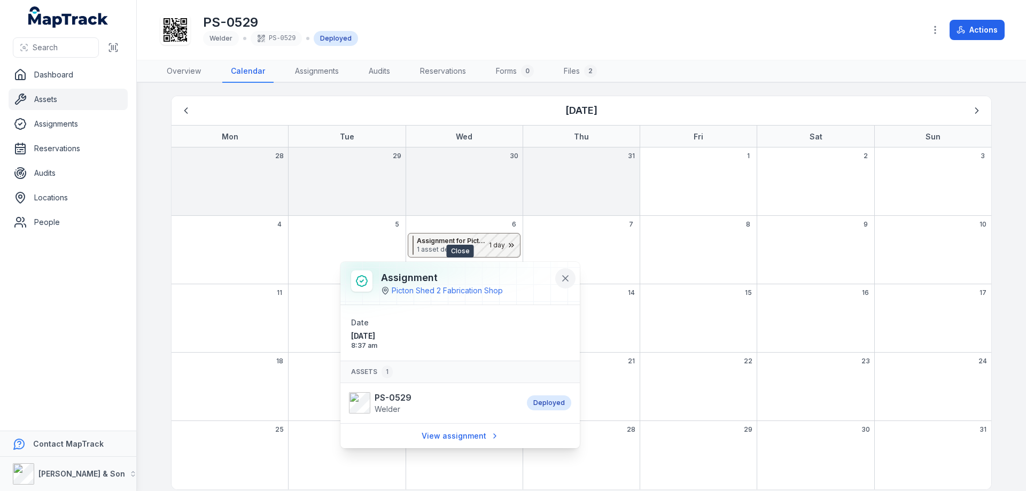  Describe the element at coordinates (631, 293) in the screenshot. I see `span: 14` at that location.